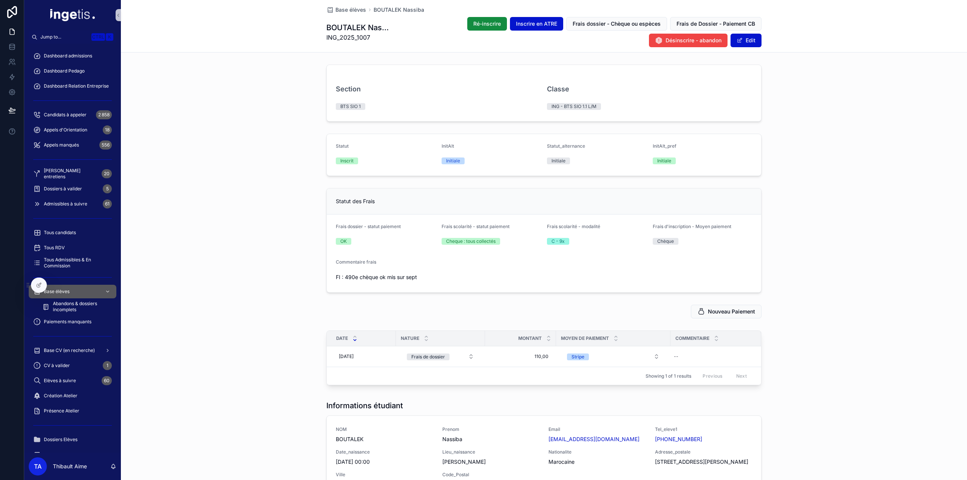 The image size is (967, 480). What do you see at coordinates (597, 452) in the screenshot?
I see `span: Nationalite` at bounding box center [597, 452].